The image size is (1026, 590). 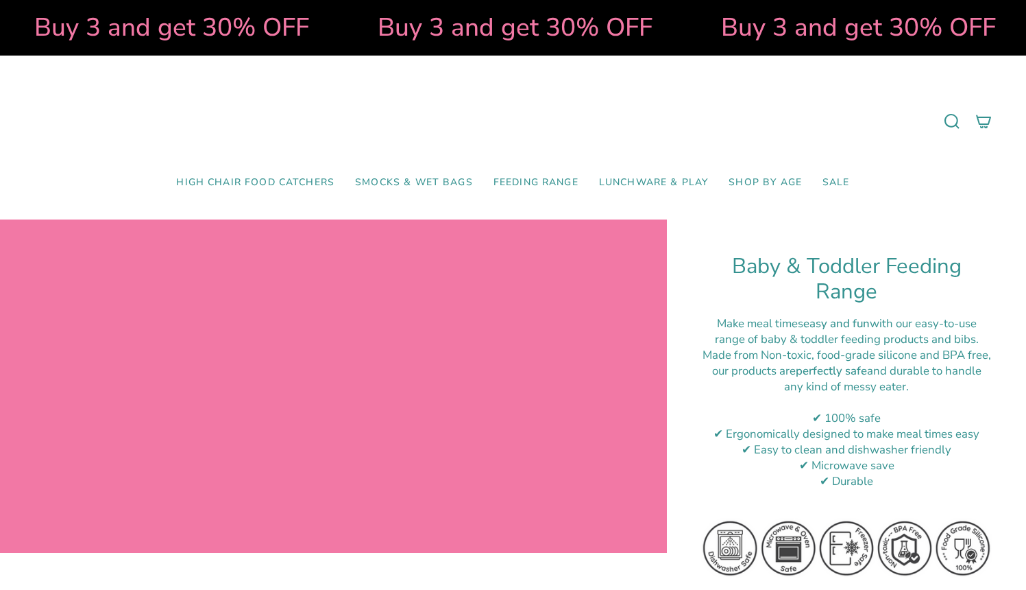 What do you see at coordinates (255, 182) in the screenshot?
I see `span: High Chair Food Catchers` at bounding box center [255, 182].